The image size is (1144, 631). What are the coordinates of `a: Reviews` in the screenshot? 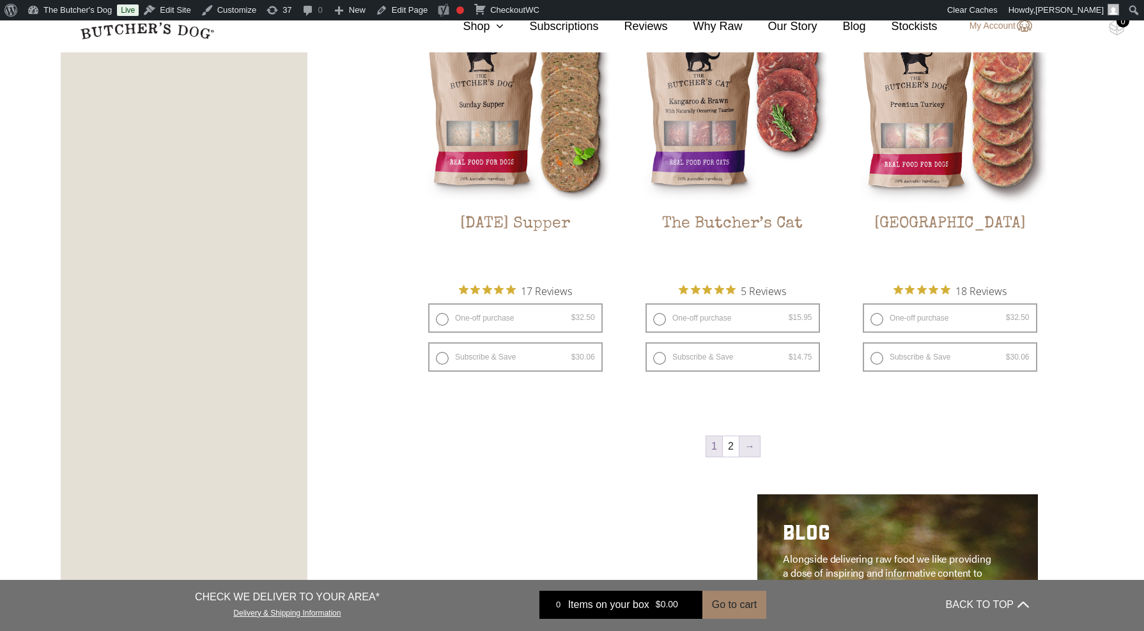 It's located at (633, 26).